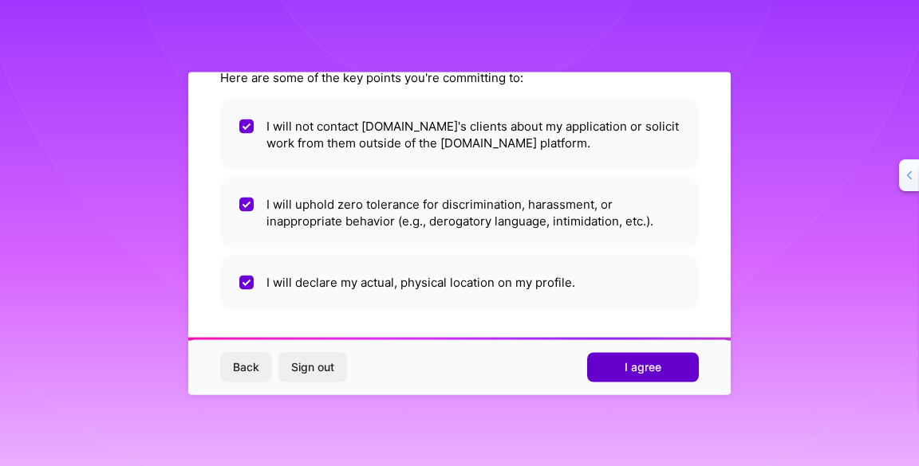 The width and height of the screenshot is (919, 466). Describe the element at coordinates (643, 368) in the screenshot. I see `button: I agree` at that location.